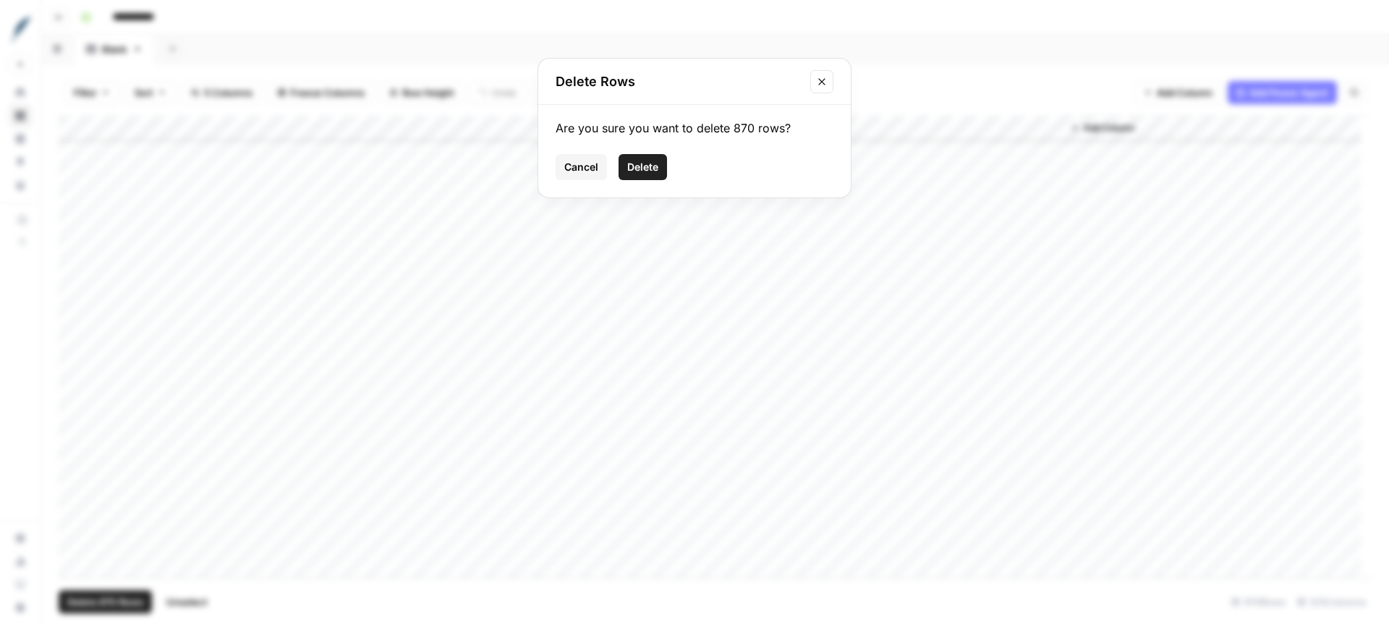  What do you see at coordinates (642, 167) in the screenshot?
I see `span: Delete` at bounding box center [642, 167].